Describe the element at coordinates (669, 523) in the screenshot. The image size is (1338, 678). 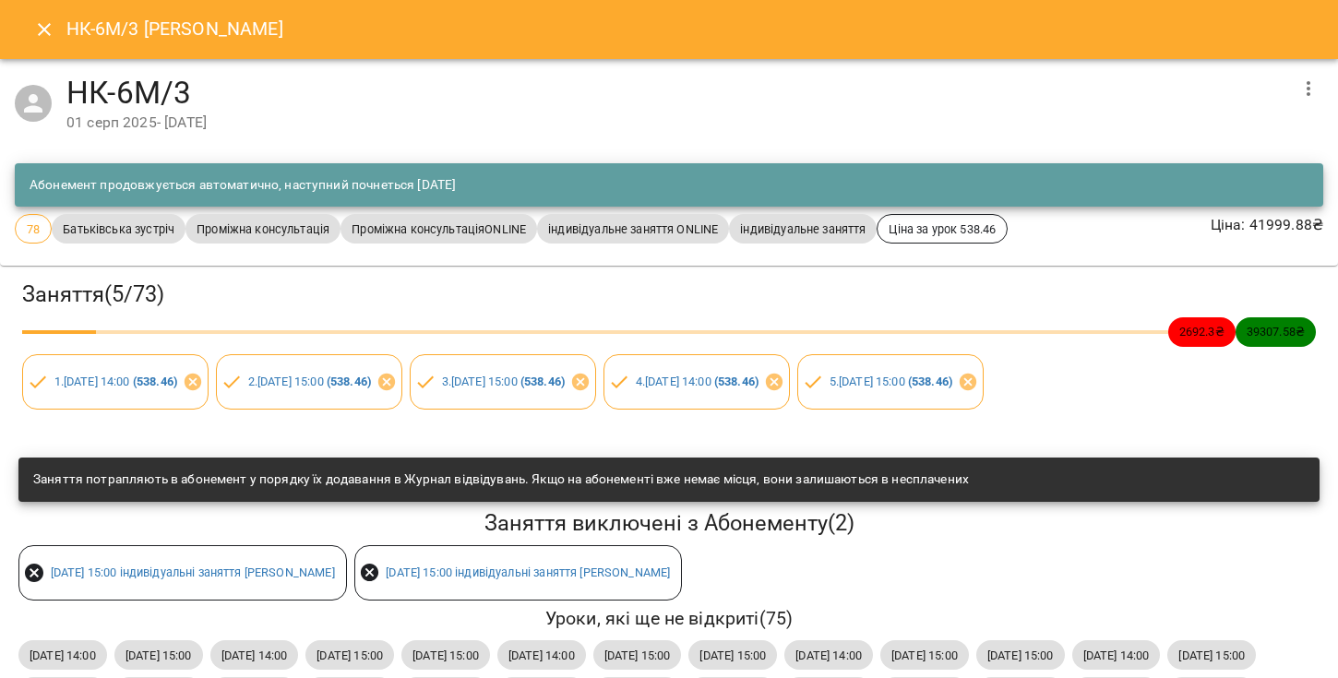
I see `h5: Заняття виключені з Абонементу ( 2 )` at that location.